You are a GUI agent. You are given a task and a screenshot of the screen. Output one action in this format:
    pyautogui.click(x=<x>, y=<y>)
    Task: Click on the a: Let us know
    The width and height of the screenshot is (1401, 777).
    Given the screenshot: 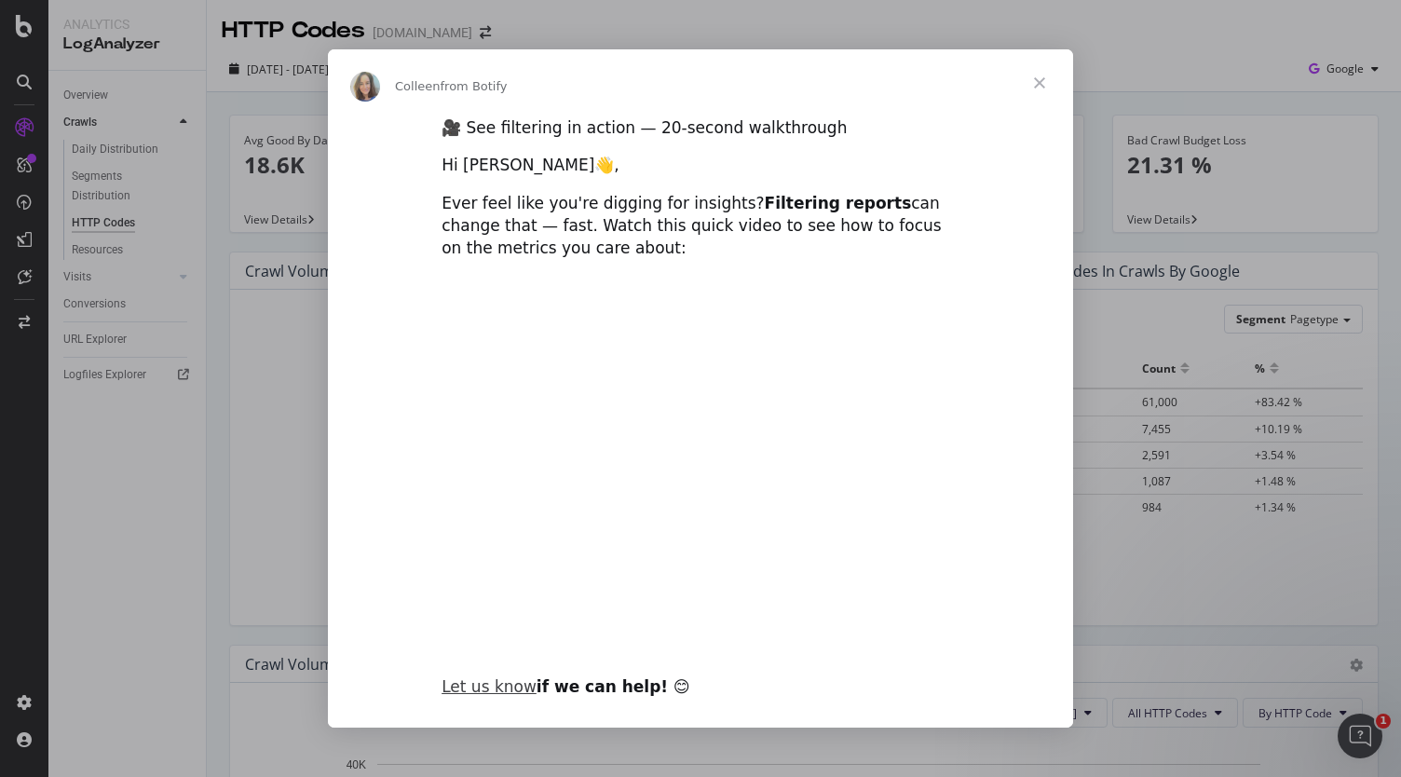 What is the action you would take?
    pyautogui.click(x=489, y=687)
    